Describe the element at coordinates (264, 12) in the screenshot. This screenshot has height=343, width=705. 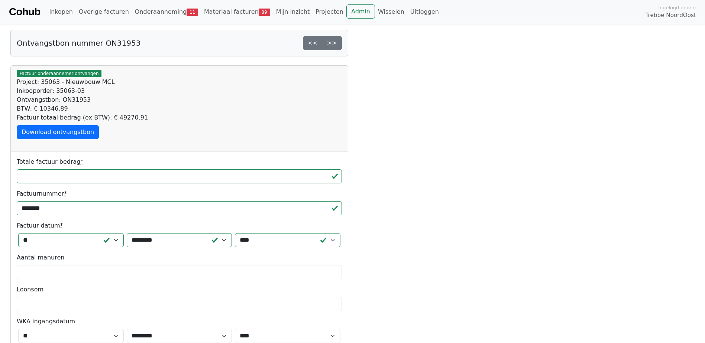
I see `span: 89` at that location.